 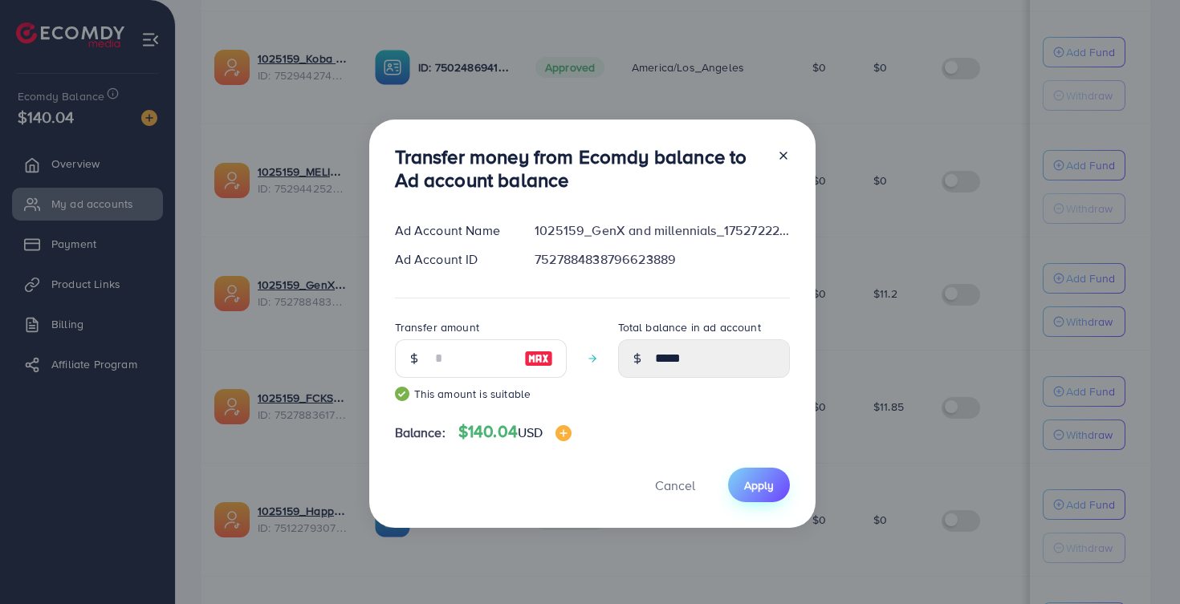 I want to click on small: This amount is suitable, so click(x=481, y=394).